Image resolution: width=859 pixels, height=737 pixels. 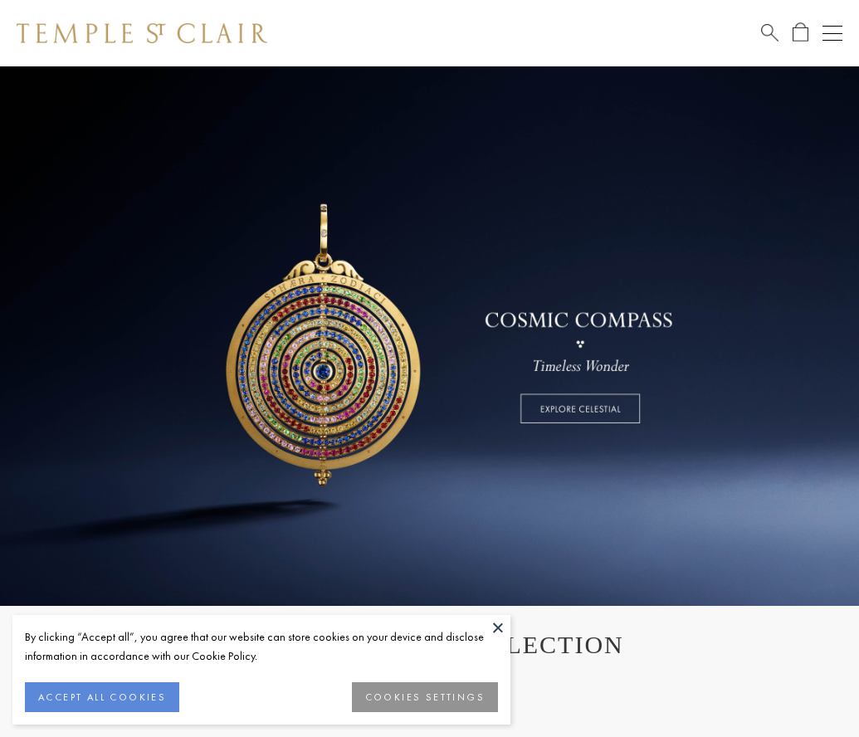 What do you see at coordinates (832, 33) in the screenshot?
I see `button: Open navigation` at bounding box center [832, 33].